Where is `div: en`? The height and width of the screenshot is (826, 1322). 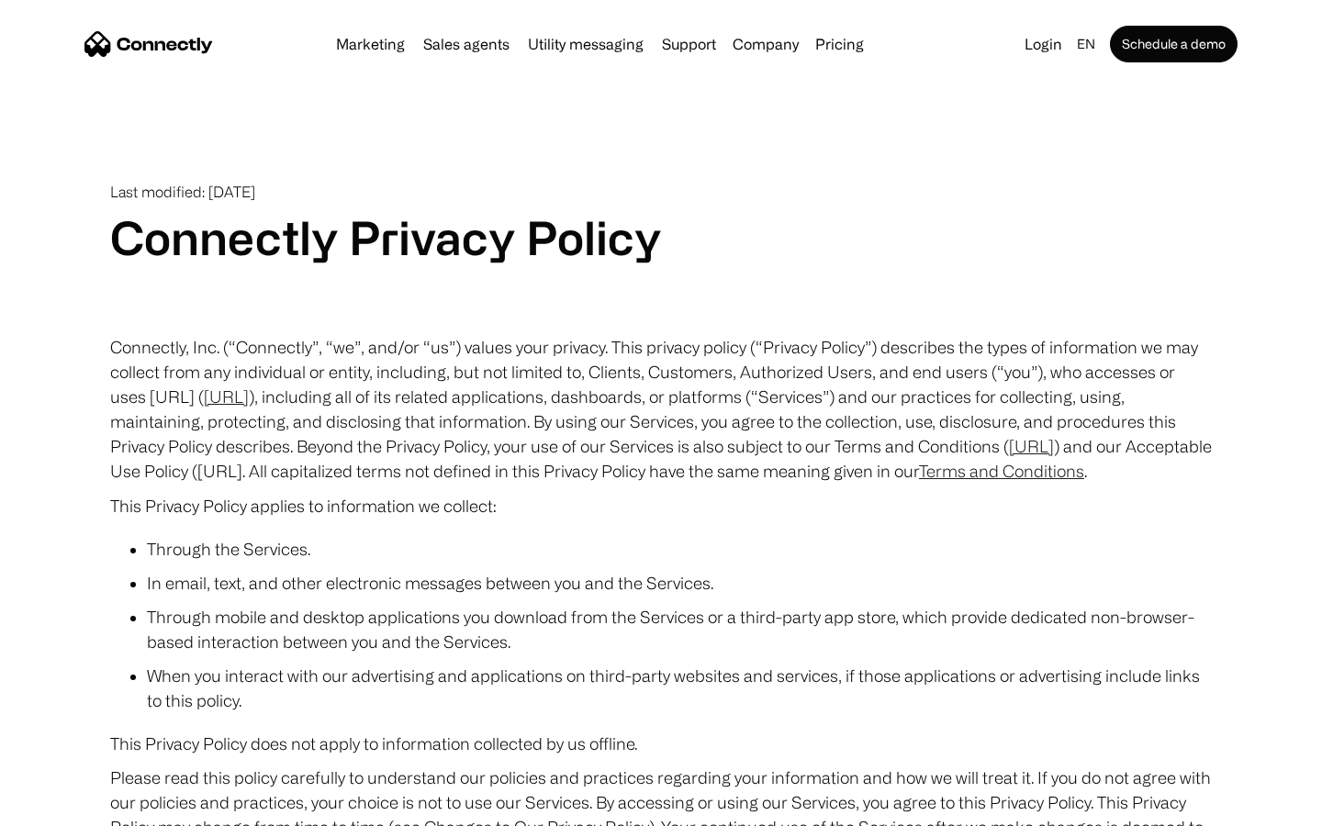
div: en is located at coordinates (1086, 44).